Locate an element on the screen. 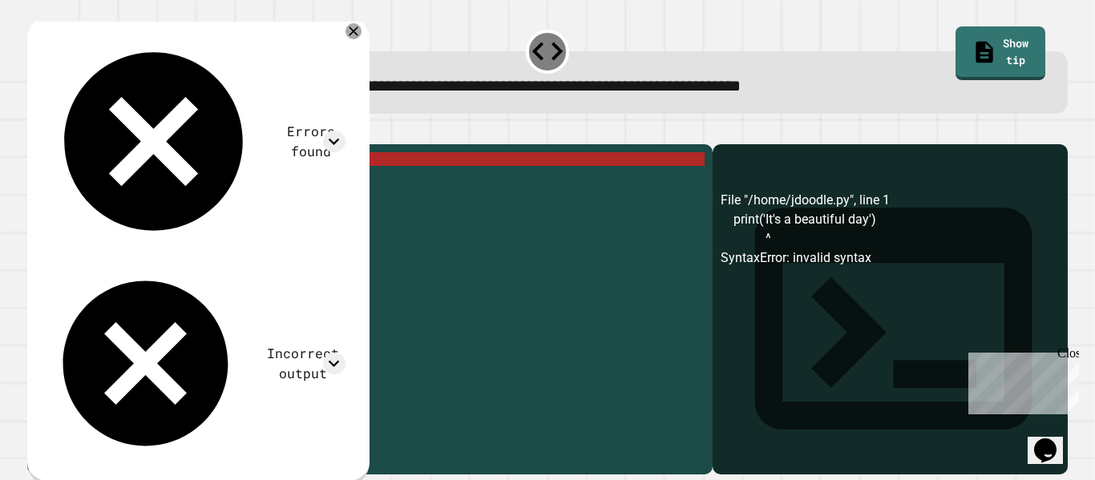 The width and height of the screenshot is (1095, 480). div: Errors found is located at coordinates (311, 141).